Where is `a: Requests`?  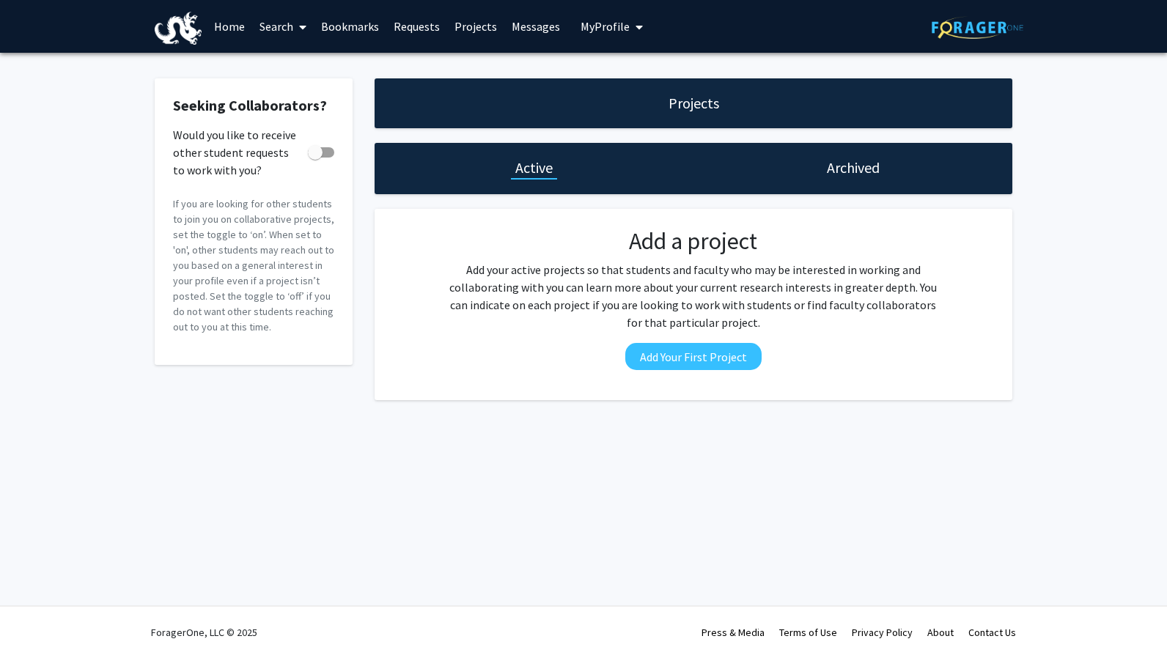 a: Requests is located at coordinates (417, 26).